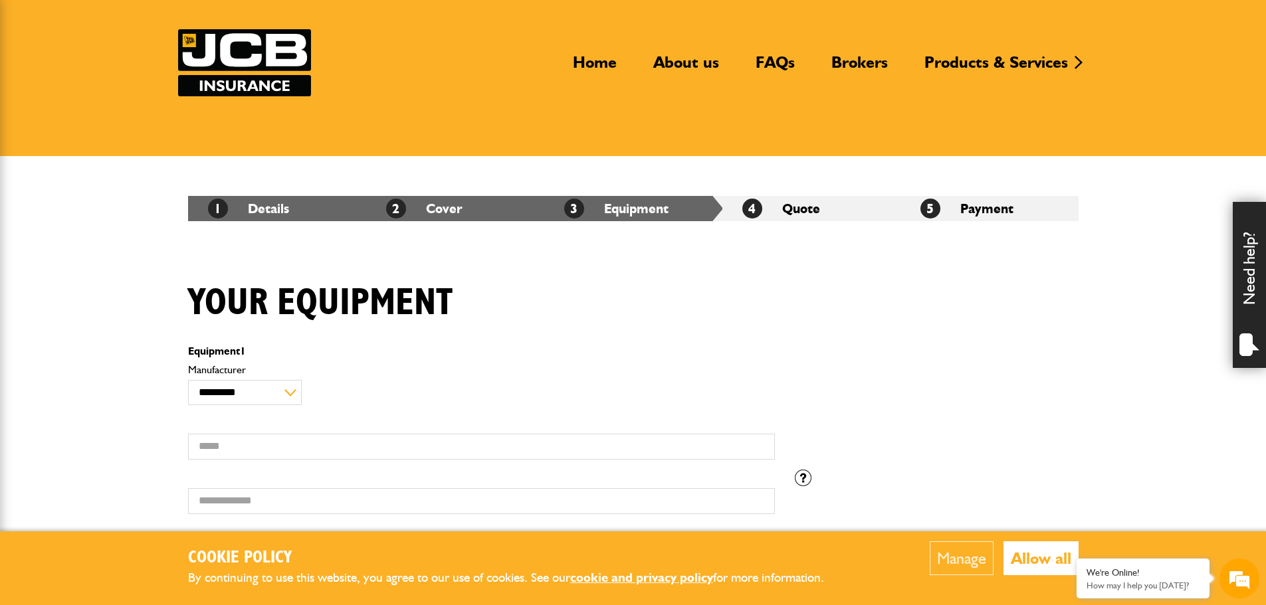 The width and height of the screenshot is (1266, 605). Describe the element at coordinates (244, 62) in the screenshot. I see `img: JCB Insurance Services logo` at that location.